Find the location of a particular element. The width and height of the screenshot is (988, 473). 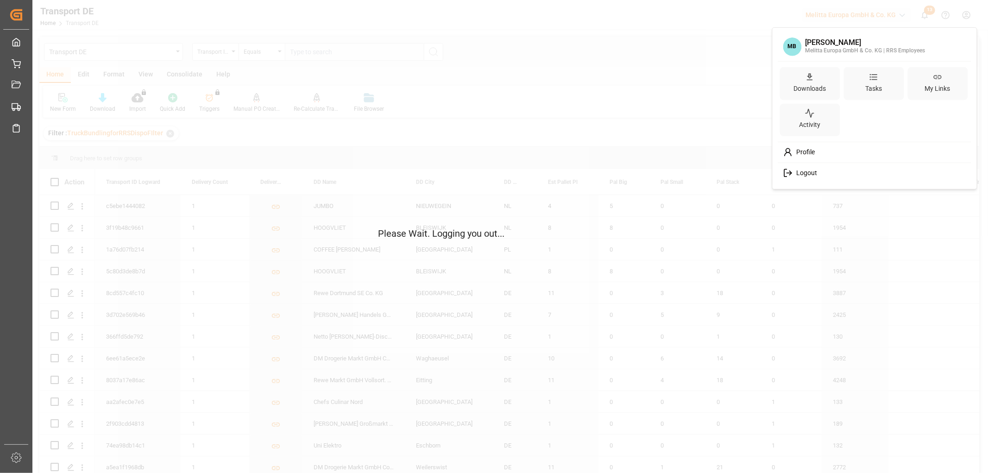

div: Downloads is located at coordinates (810, 88).